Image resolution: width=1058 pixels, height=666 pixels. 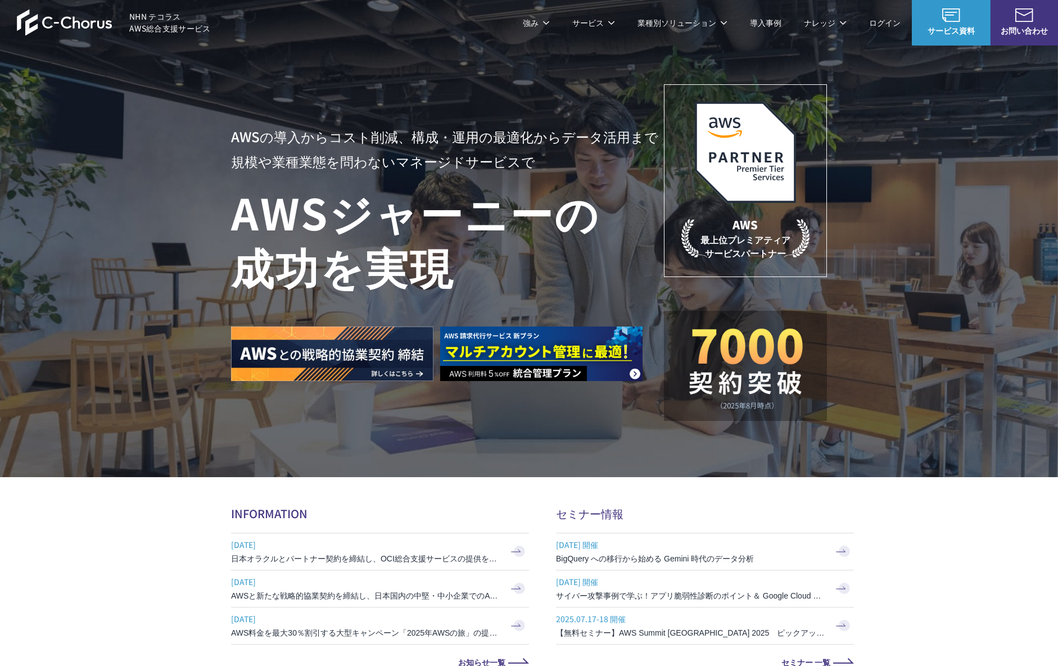 What do you see at coordinates (332, 354) in the screenshot?
I see `a: AWSとの戦略的協業契約 締結` at bounding box center [332, 354].